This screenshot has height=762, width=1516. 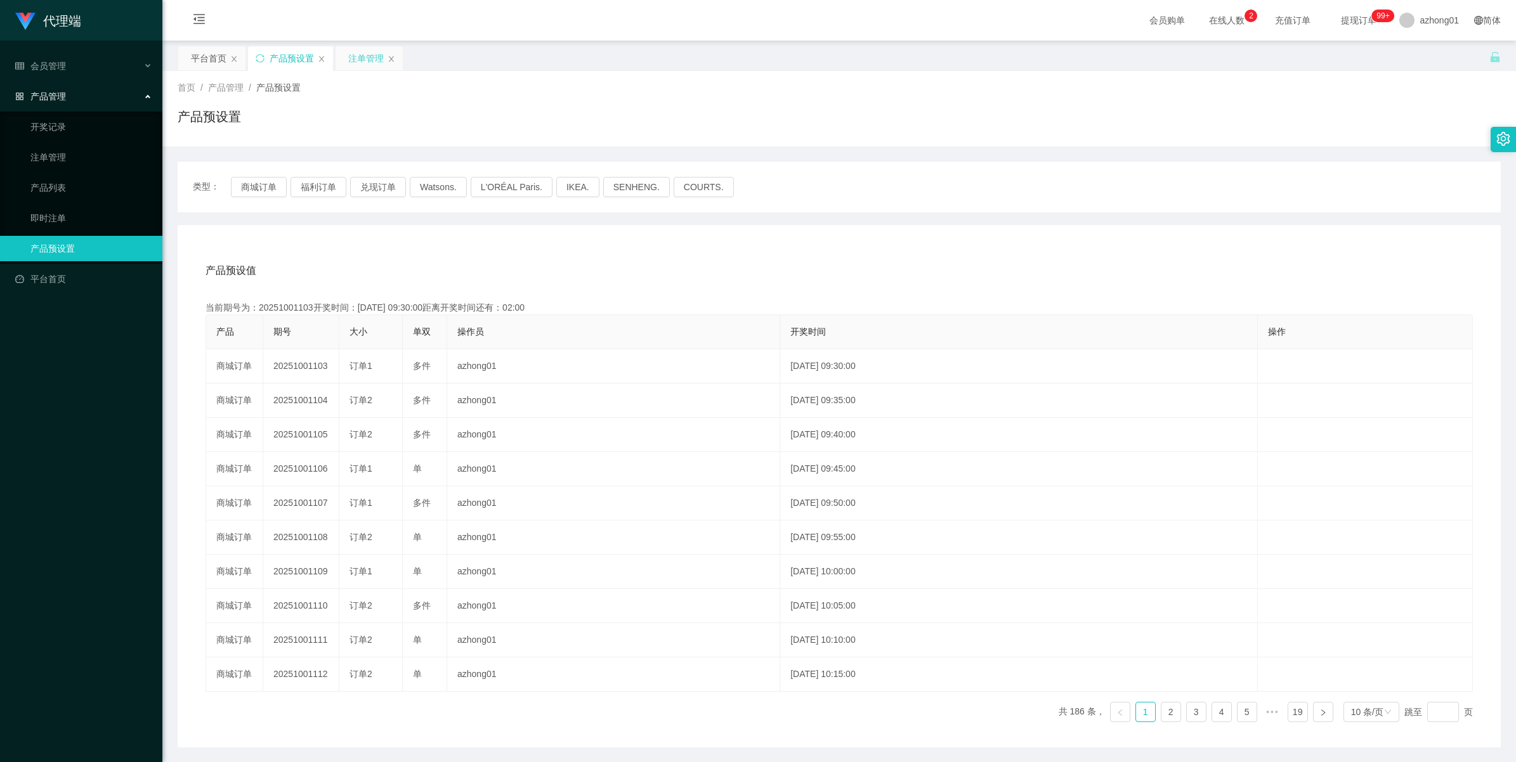 What do you see at coordinates (366, 58) in the screenshot?
I see `div: 注单管理` at bounding box center [366, 58].